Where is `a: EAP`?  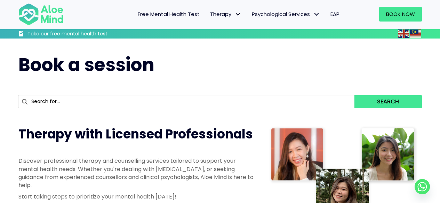 a: EAP is located at coordinates (335, 14).